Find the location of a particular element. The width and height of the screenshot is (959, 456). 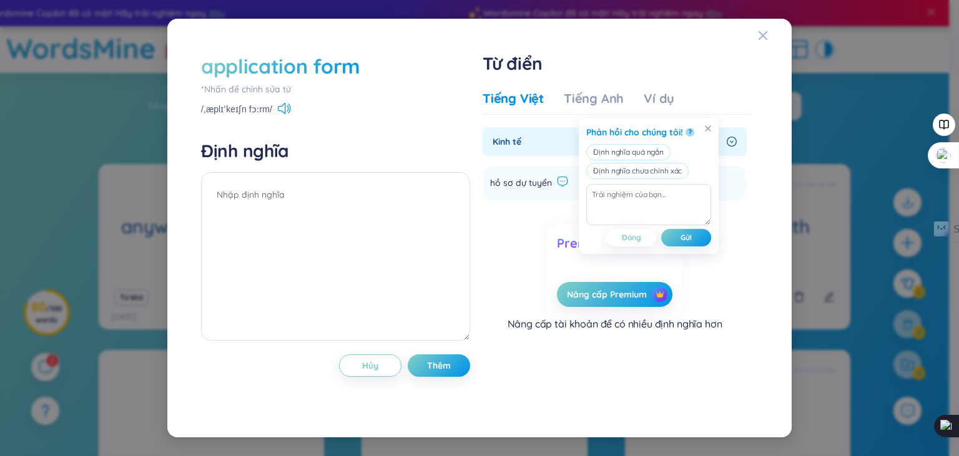

div: Ví dụ is located at coordinates (658, 99).